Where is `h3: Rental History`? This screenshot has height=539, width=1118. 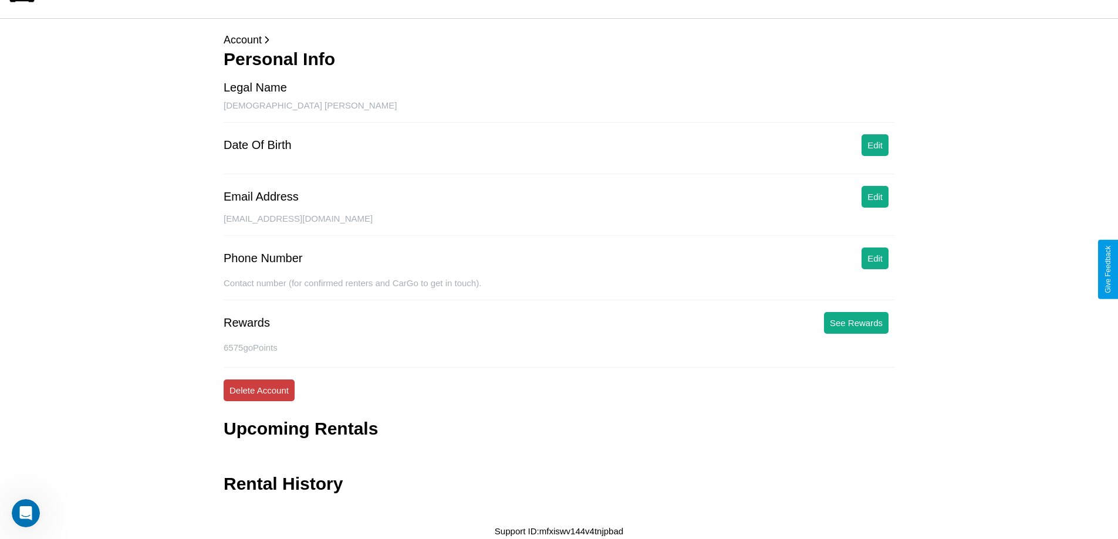 h3: Rental History is located at coordinates (283, 484).